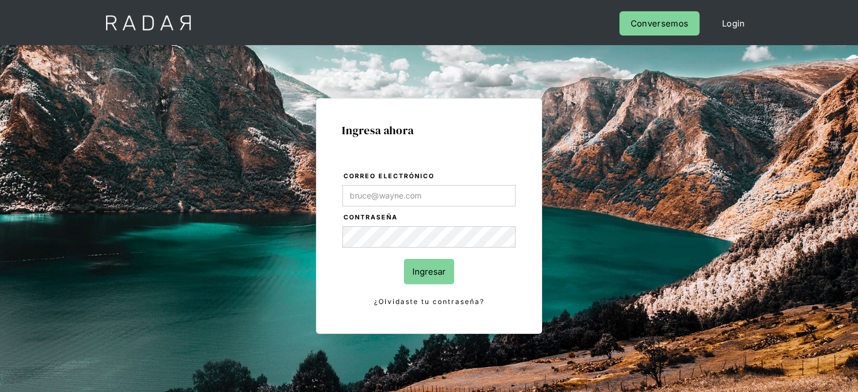  What do you see at coordinates (429, 239) in the screenshot?
I see `form: Login Form` at bounding box center [429, 239].